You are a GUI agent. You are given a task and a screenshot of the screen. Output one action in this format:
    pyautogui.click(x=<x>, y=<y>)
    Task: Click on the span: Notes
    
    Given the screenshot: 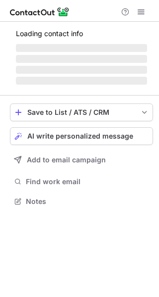 What is the action you would take?
    pyautogui.click(x=87, y=202)
    